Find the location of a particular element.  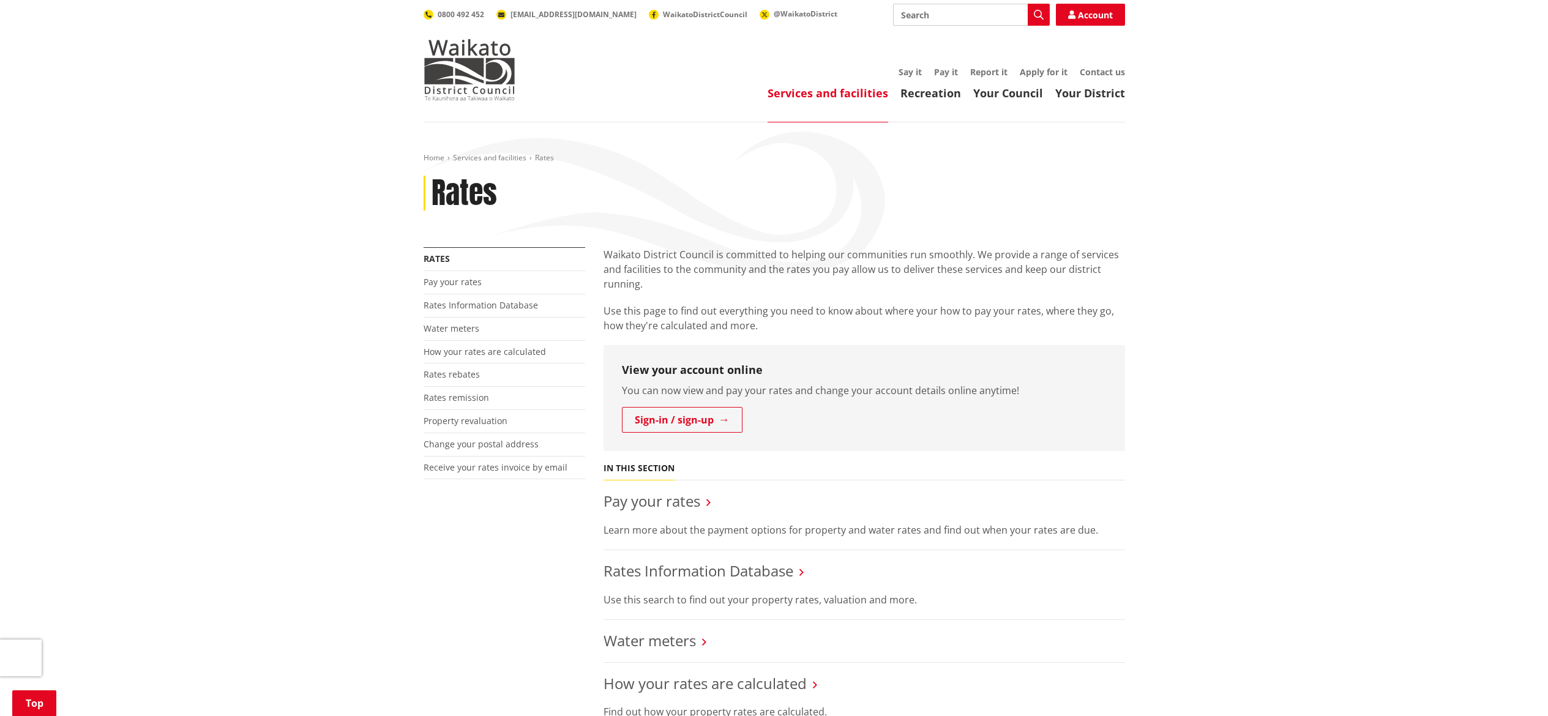

input: Search input is located at coordinates (971, 15).